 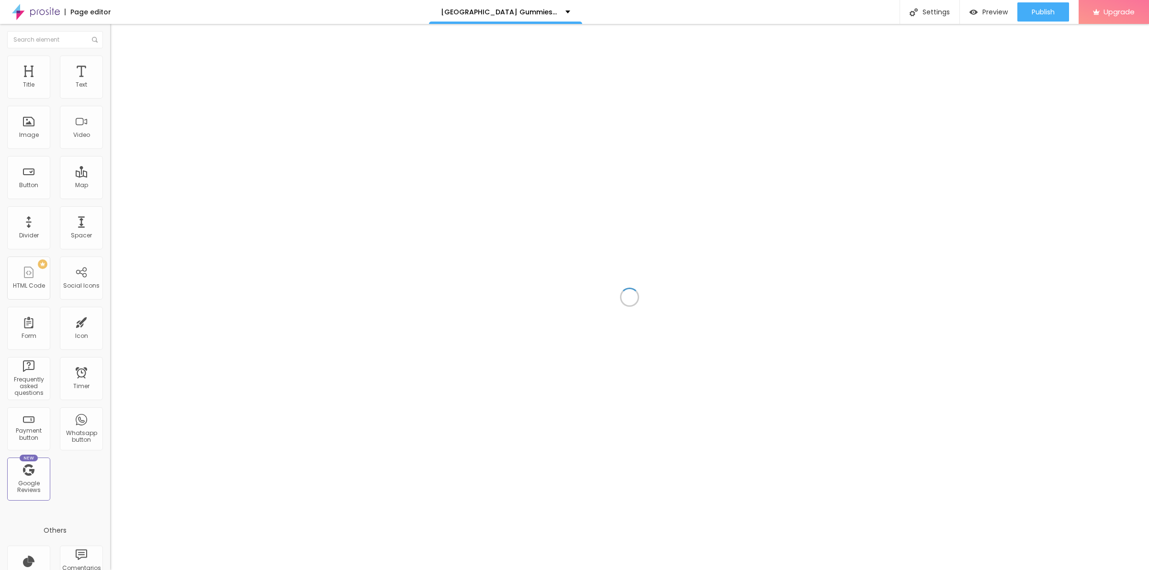 I want to click on input: Search element, so click(x=55, y=40).